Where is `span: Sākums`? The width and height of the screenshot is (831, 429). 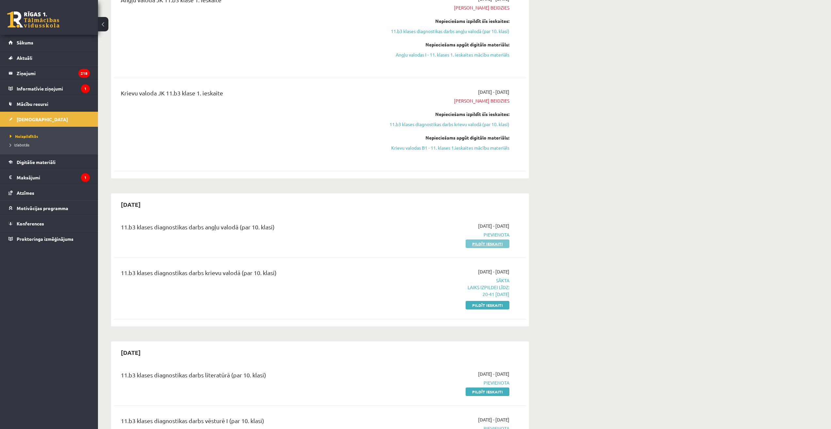 span: Sākums is located at coordinates (25, 42).